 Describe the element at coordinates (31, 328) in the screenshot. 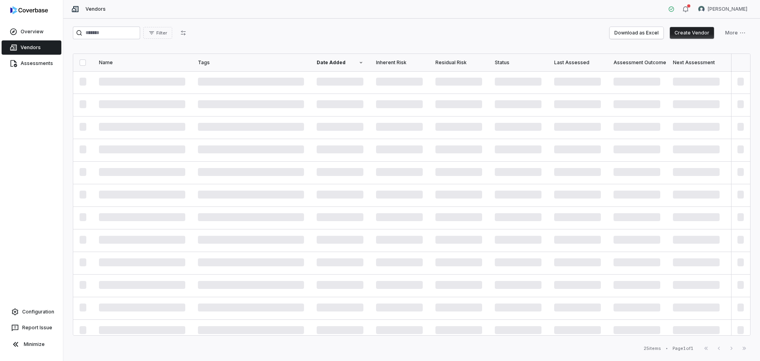

I see `button: Report Issue` at that location.